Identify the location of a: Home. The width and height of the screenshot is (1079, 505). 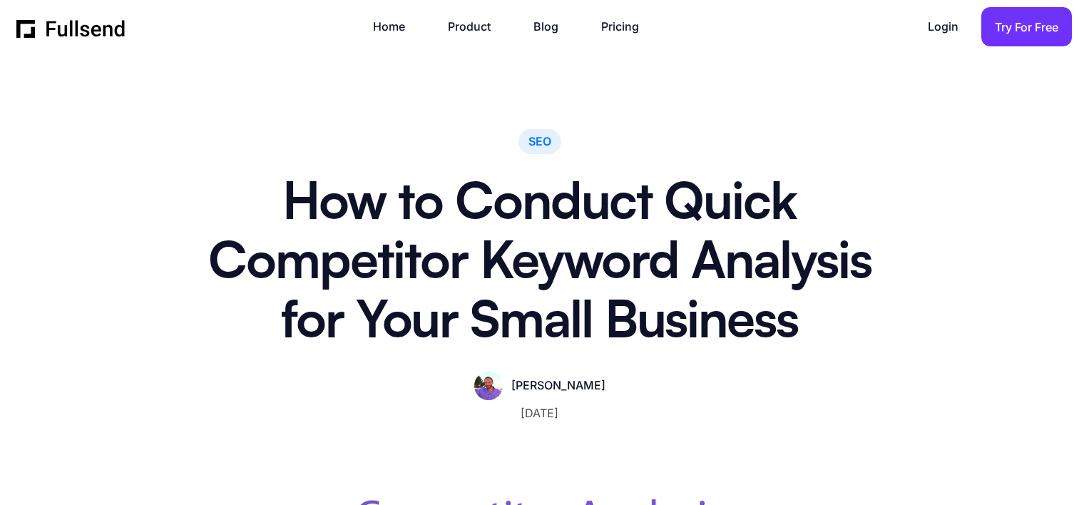
(396, 26).